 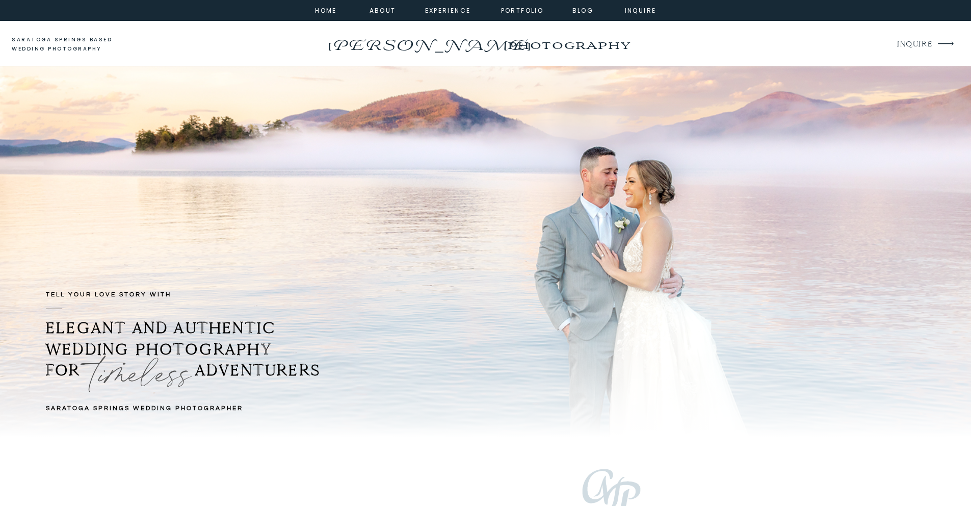 I want to click on p: saratoga springs based wedding photography, so click(x=71, y=44).